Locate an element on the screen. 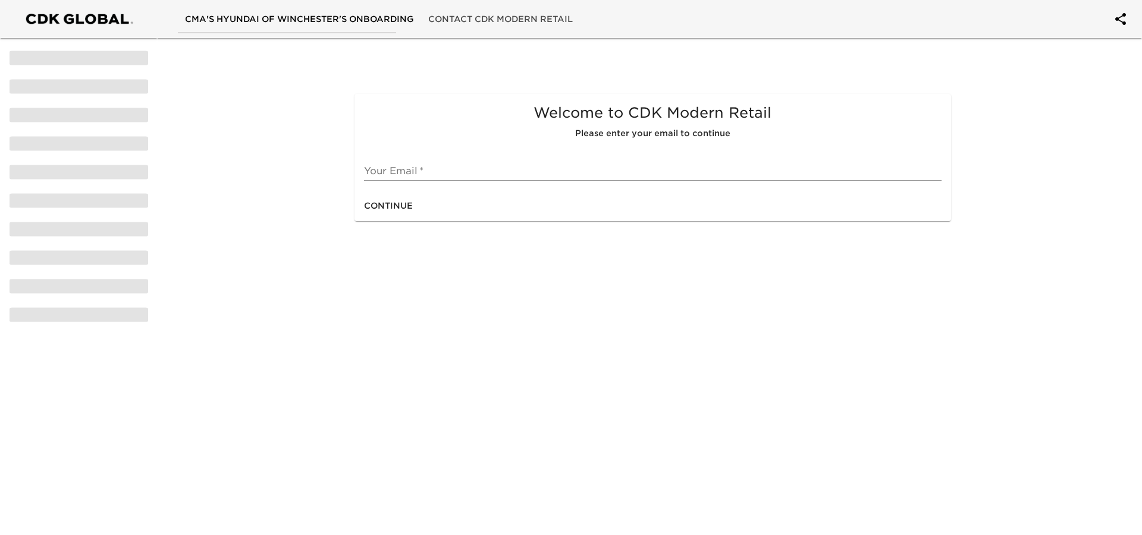 The height and width of the screenshot is (535, 1142). button: account of current user is located at coordinates (1120, 19).